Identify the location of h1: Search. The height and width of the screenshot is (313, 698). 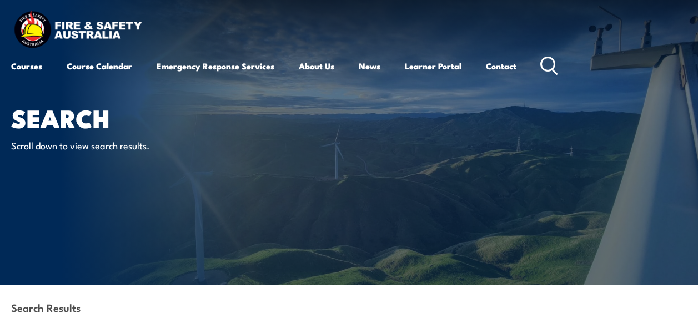
(148, 117).